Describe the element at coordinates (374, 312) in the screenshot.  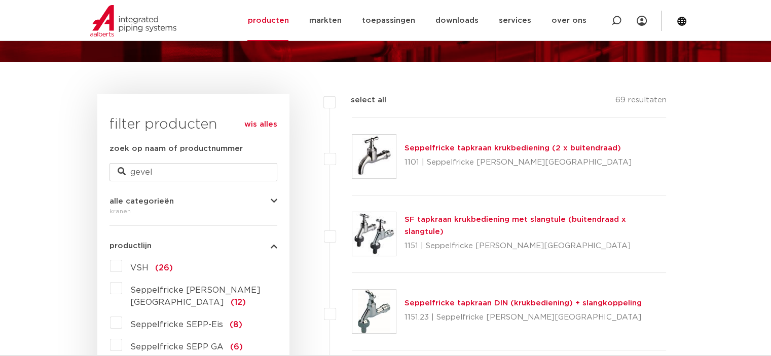
I see `img: Thumbnail for Seppelfricke tapkraan DIN (krukbediening) + slangkoppeling` at that location.